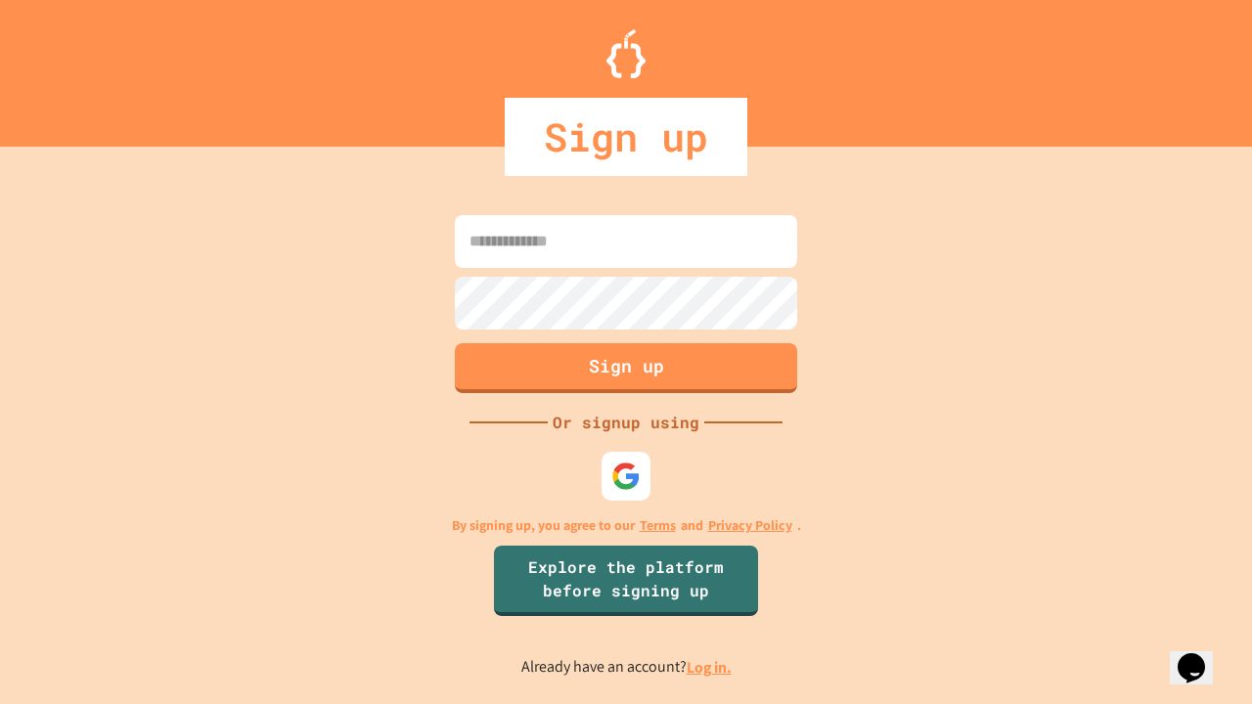 This screenshot has width=1252, height=704. Describe the element at coordinates (657, 525) in the screenshot. I see `a: Terms` at that location.